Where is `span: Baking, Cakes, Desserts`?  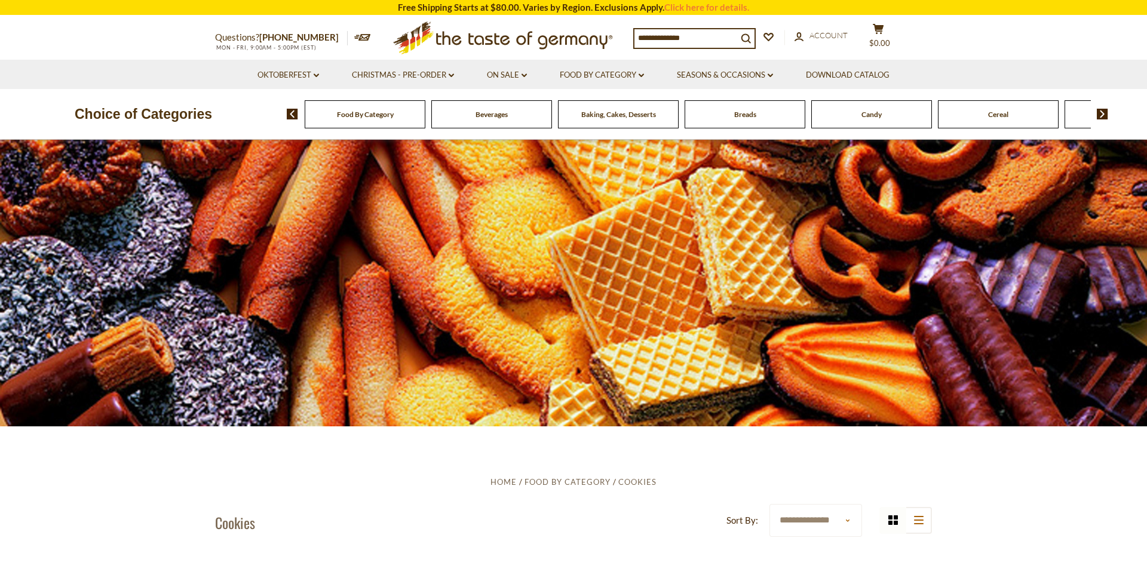 span: Baking, Cakes, Desserts is located at coordinates (618, 114).